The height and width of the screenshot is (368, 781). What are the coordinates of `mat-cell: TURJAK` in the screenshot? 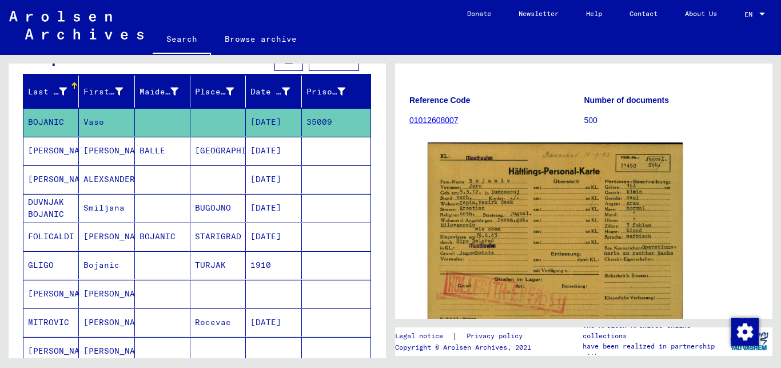 It's located at (218, 265).